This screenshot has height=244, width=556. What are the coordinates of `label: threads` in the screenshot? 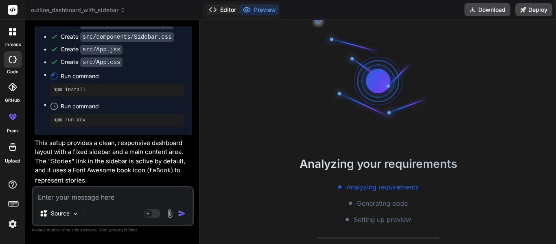 It's located at (12, 44).